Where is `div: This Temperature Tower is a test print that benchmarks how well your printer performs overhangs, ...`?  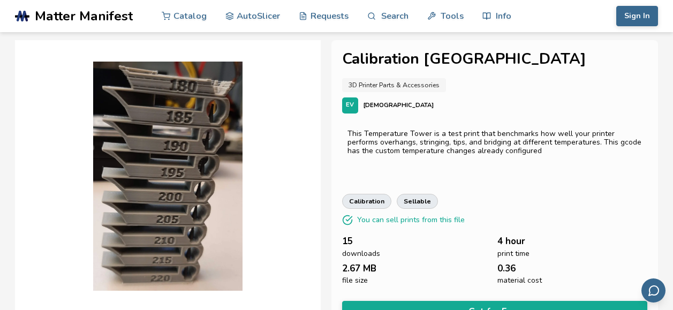 div: This Temperature Tower is a test print that benchmarks how well your printer performs overhangs, ... is located at coordinates (495, 142).